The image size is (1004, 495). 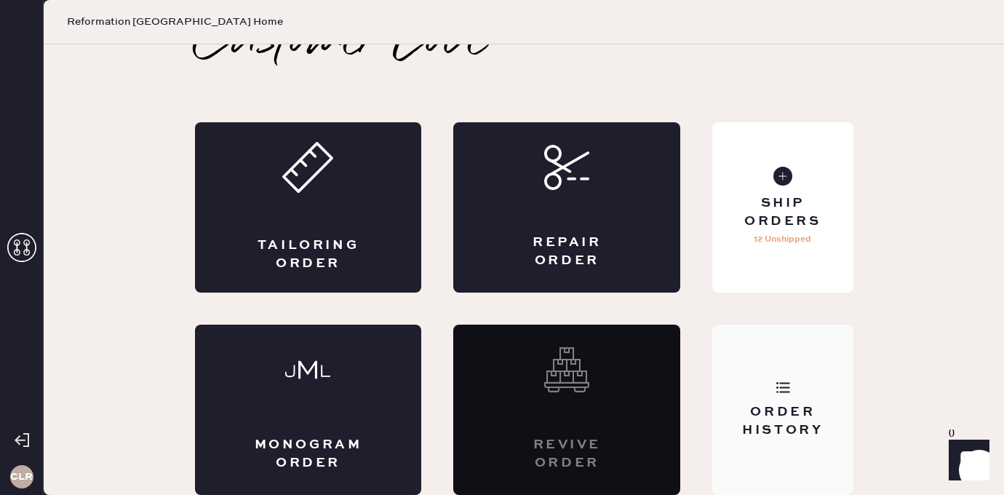 I want to click on div: Repair Order, so click(x=567, y=252).